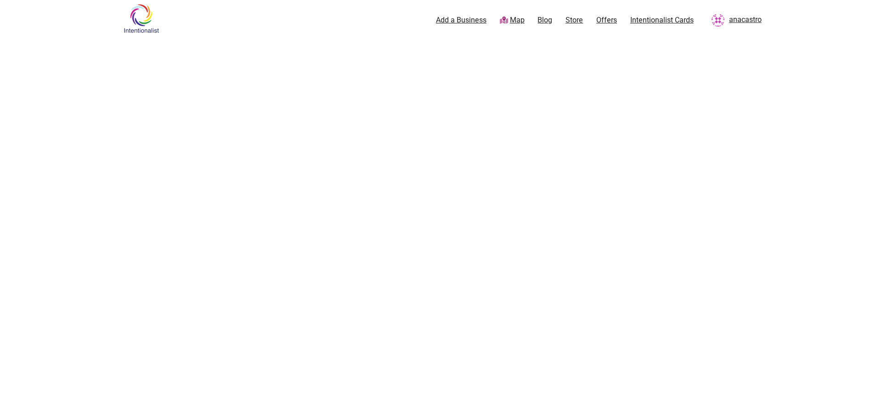 The image size is (882, 418). What do you see at coordinates (141, 18) in the screenshot?
I see `img: Intentionalist` at bounding box center [141, 18].